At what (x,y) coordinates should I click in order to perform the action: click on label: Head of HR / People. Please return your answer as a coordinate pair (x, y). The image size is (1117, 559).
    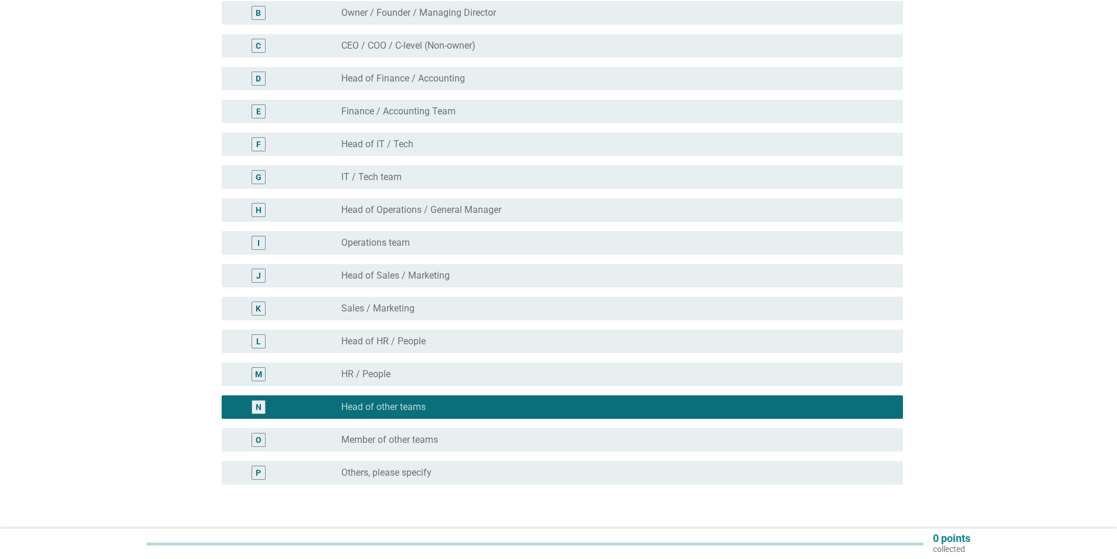
    Looking at the image, I should click on (384, 341).